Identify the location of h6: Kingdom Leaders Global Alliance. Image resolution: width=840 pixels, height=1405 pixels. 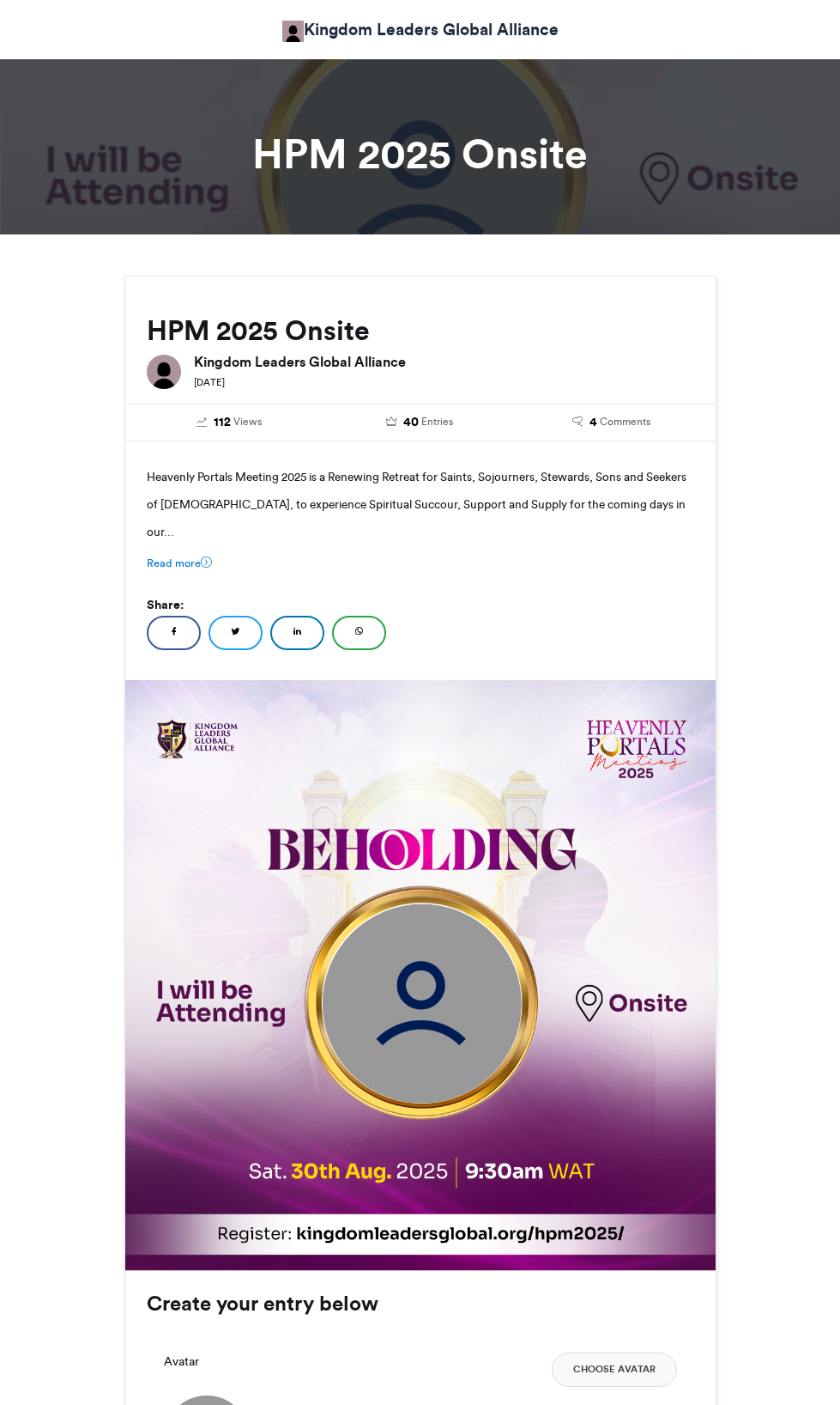
(444, 362).